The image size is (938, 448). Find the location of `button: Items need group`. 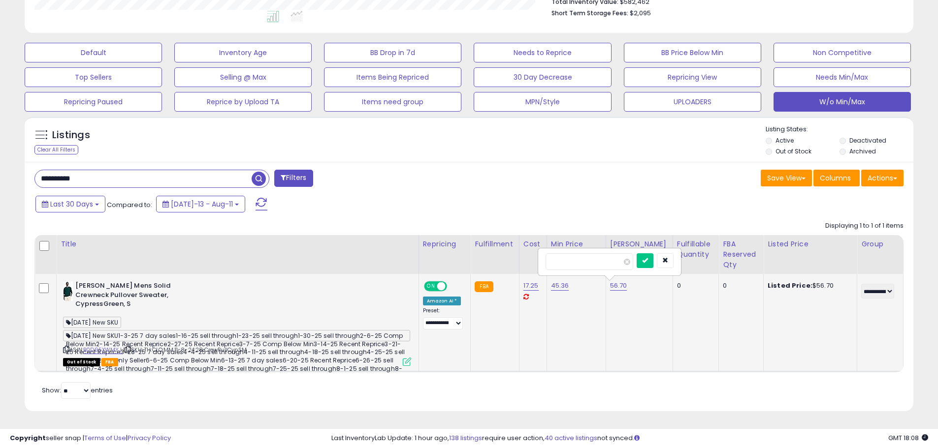

button: Items need group is located at coordinates (392, 102).